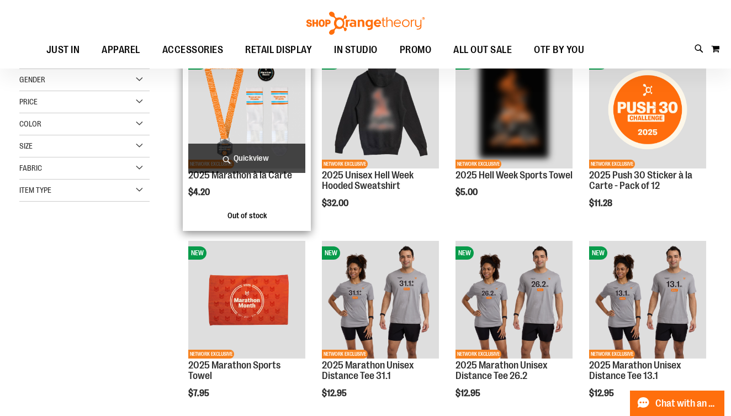 This screenshot has height=416, width=731. Describe the element at coordinates (336, 203) in the screenshot. I see `span: $32.00` at that location.